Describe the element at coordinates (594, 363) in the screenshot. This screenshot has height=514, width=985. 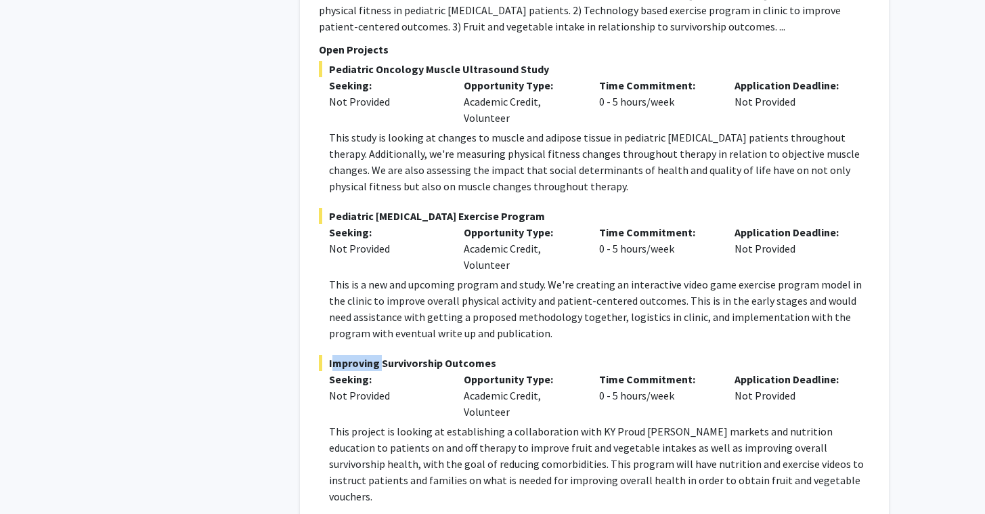
I see `span: Improving Survivorship Outcomes` at that location.